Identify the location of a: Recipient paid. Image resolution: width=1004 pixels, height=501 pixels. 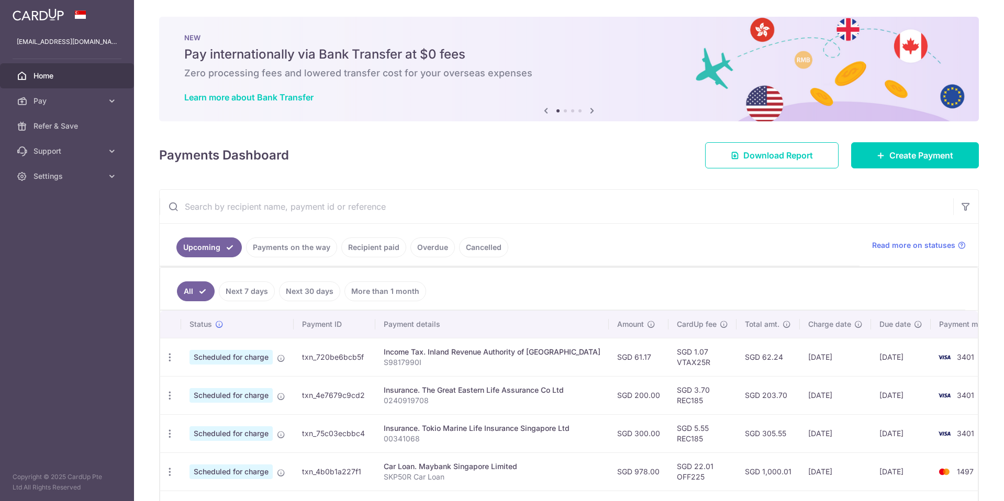
(374, 248).